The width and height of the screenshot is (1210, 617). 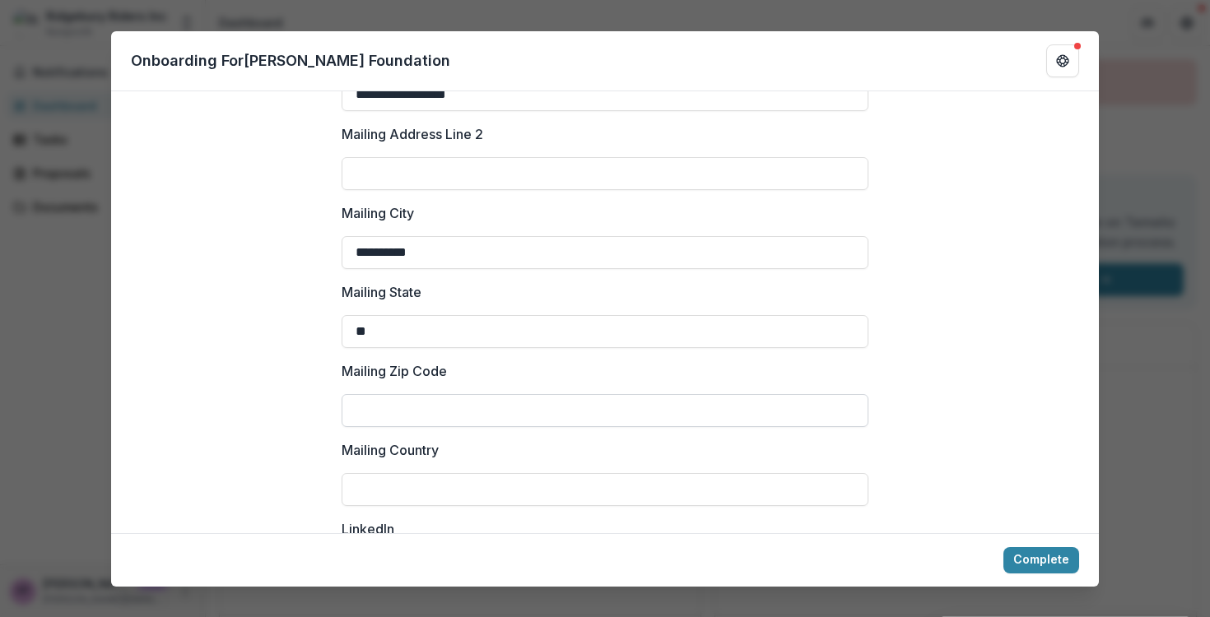 What do you see at coordinates (394, 371) in the screenshot?
I see `p: Mailing Zip Code` at bounding box center [394, 371].